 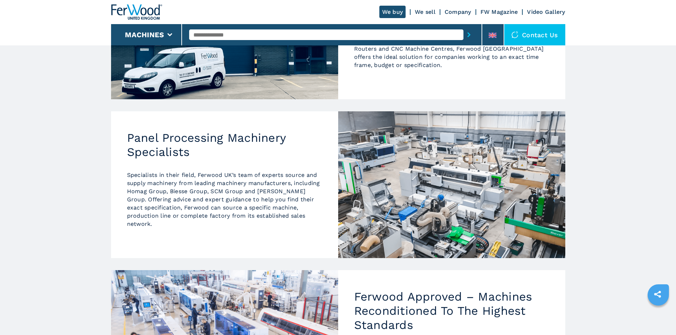 What do you see at coordinates (225, 199) in the screenshot?
I see `p: Specialists in their field, Ferwood UK’s team of experts source and supply machinery from leading...` at bounding box center [225, 199].